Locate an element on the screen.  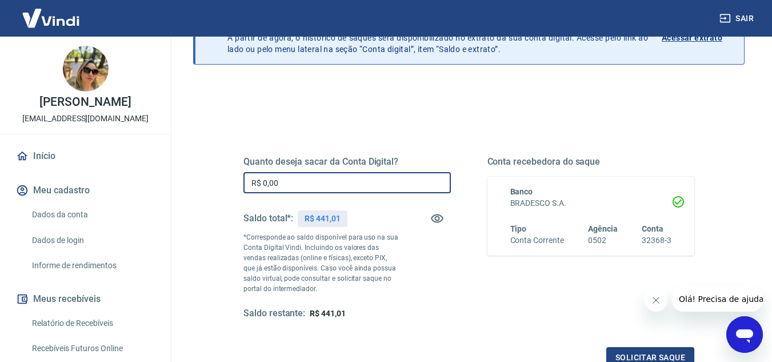
h5: Saldo restante: is located at coordinates (274, 313).